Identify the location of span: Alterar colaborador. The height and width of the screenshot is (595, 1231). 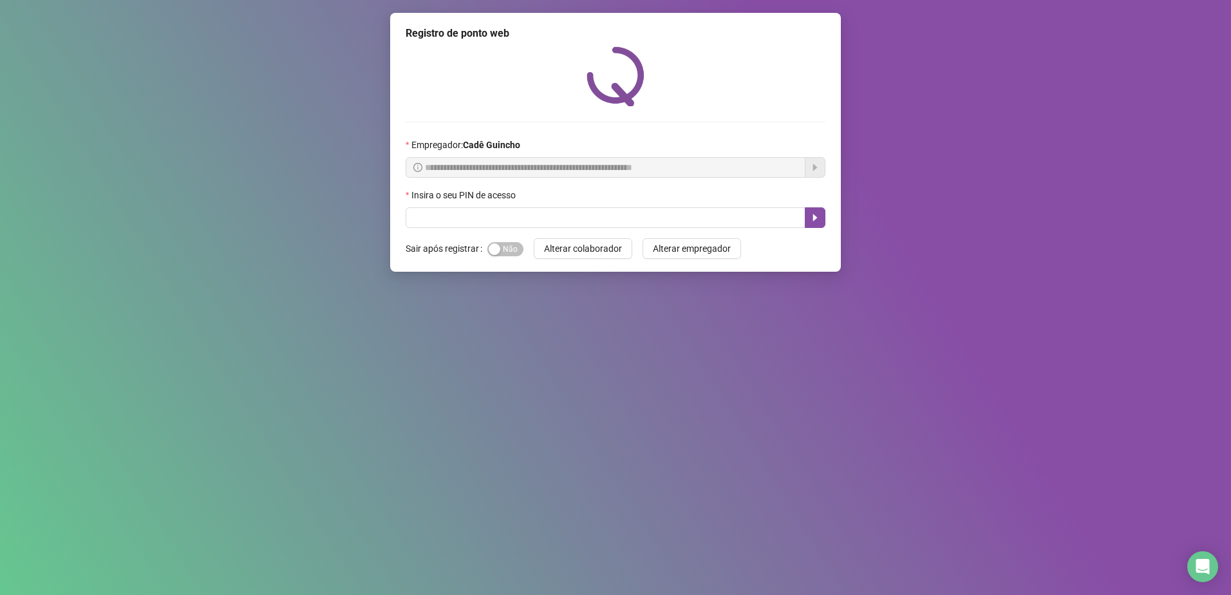
(583, 249).